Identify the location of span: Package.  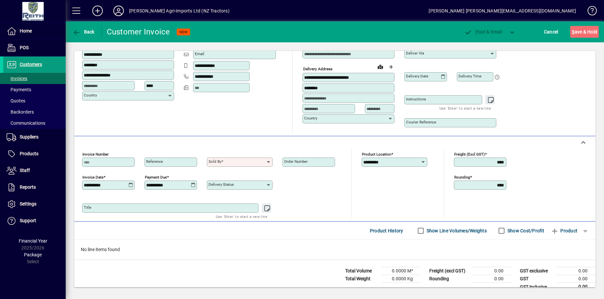
(33, 255).